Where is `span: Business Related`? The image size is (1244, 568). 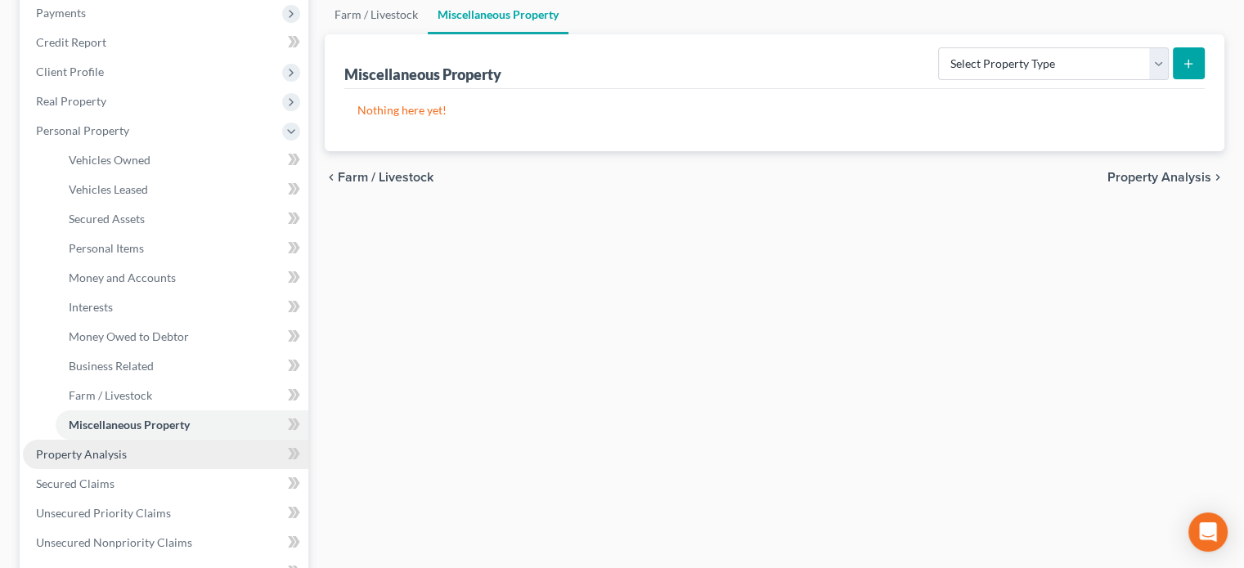
span: Business Related is located at coordinates (111, 365).